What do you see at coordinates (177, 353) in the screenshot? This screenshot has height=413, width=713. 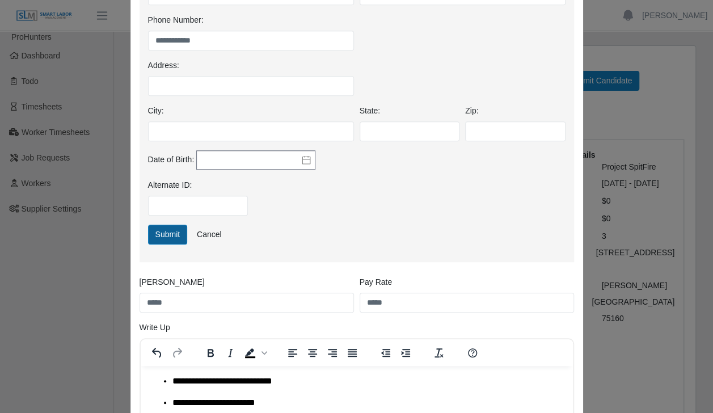 I see `button: Redo` at bounding box center [177, 353].